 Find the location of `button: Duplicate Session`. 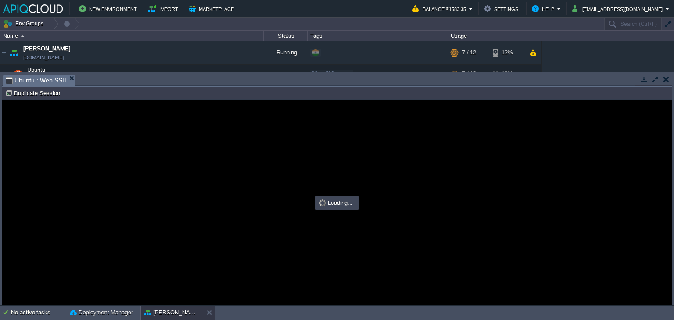

button: Duplicate Session is located at coordinates (34, 93).